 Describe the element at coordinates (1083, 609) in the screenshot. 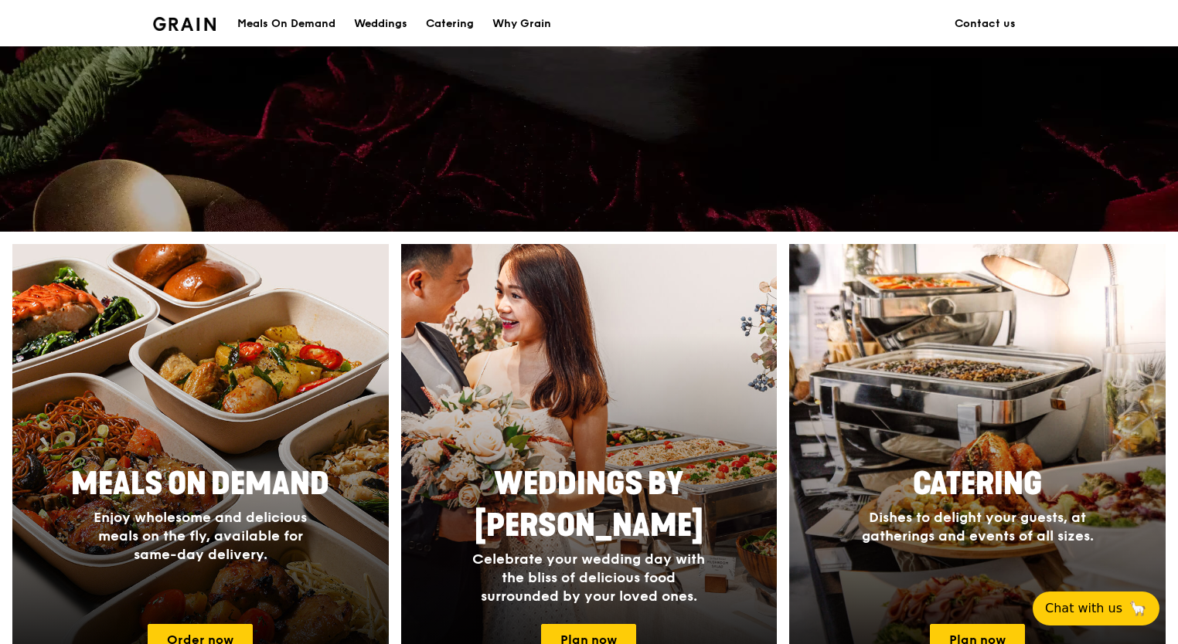

I see `span: Chat with us` at that location.